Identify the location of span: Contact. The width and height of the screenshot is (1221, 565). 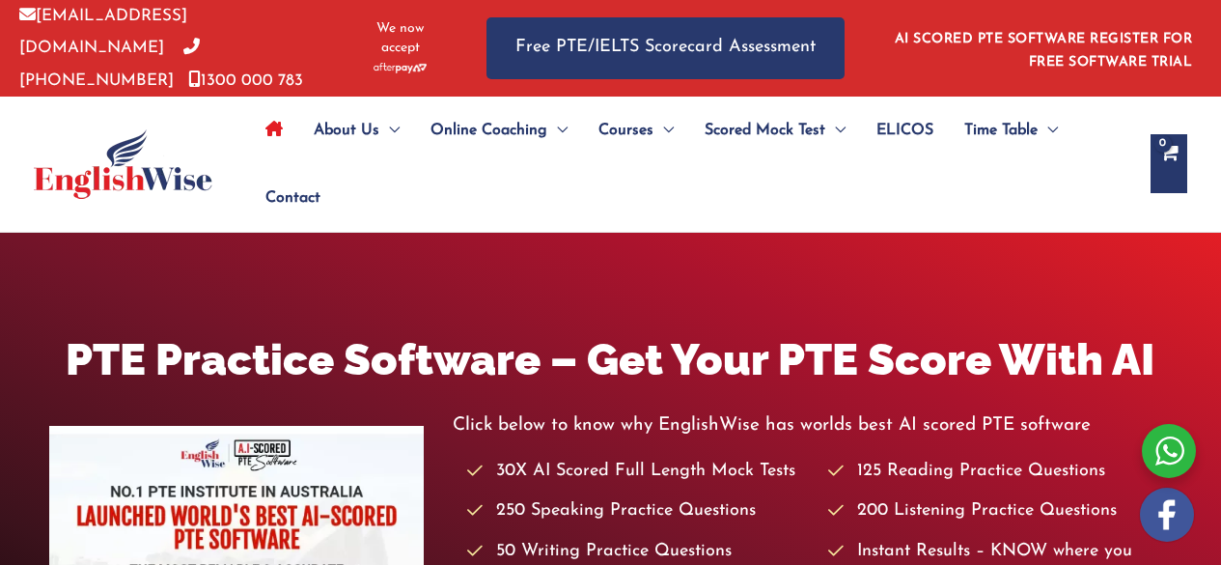
(293, 198).